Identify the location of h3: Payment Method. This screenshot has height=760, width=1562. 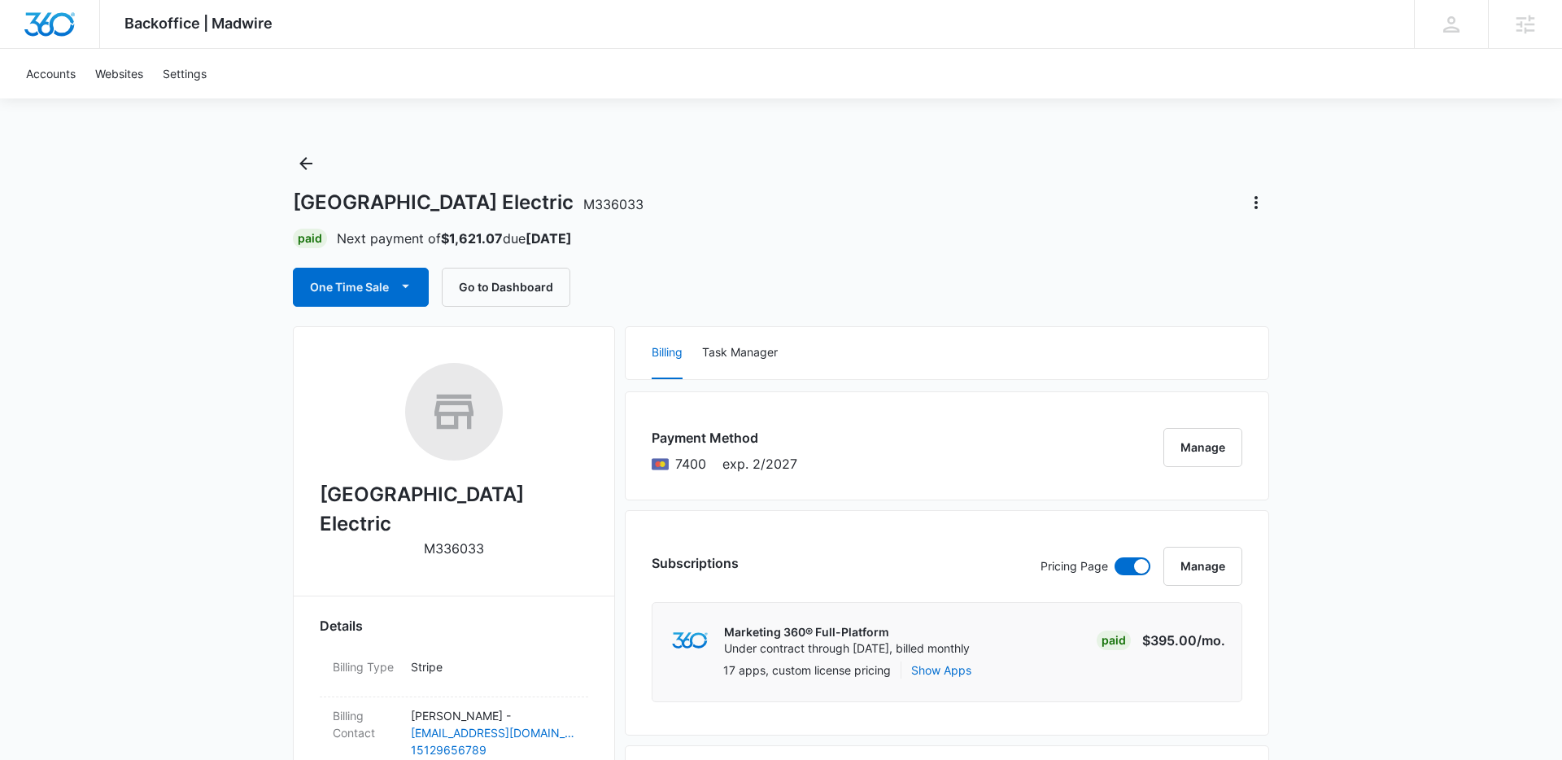
(724, 438).